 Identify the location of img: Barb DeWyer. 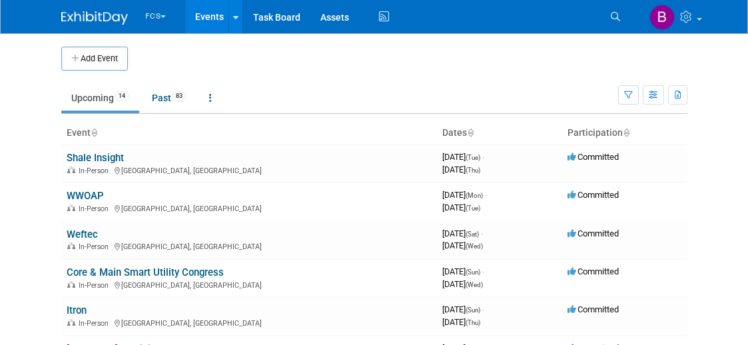
(662, 17).